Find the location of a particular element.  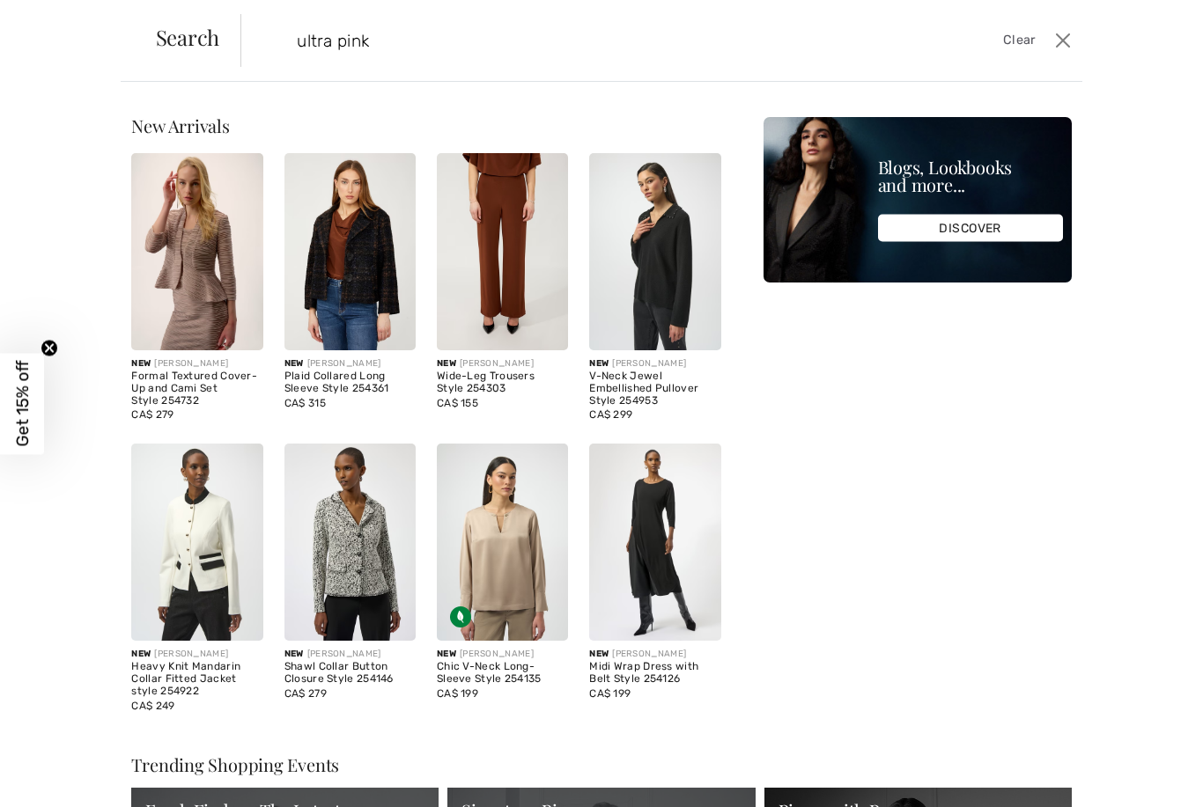

a: V-Neck Jewel Embellished Pullover Style 254953. Black is located at coordinates (654, 252).